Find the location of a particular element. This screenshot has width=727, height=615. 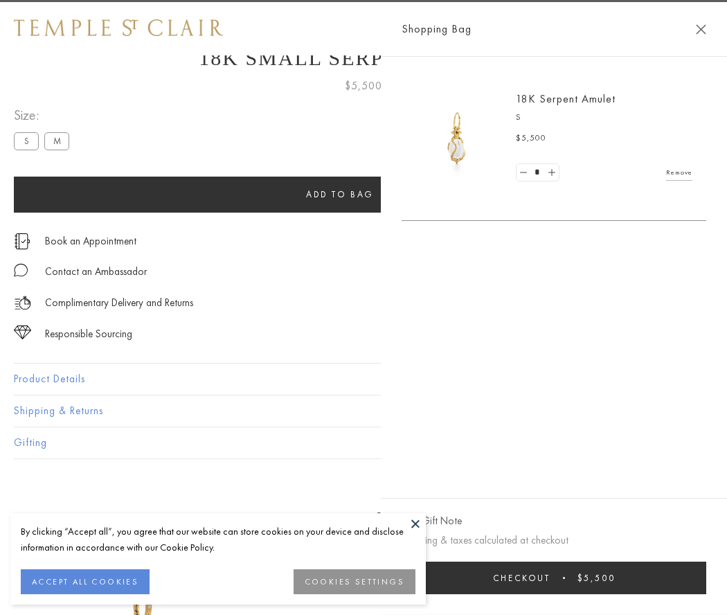

button: Add Gift Note is located at coordinates (431, 520).